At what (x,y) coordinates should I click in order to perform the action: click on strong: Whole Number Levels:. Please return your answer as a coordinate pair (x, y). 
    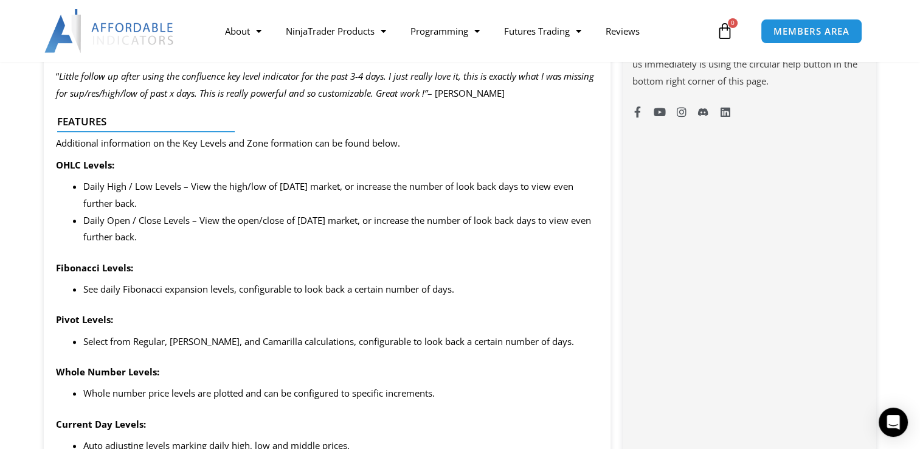
    Looking at the image, I should click on (108, 371).